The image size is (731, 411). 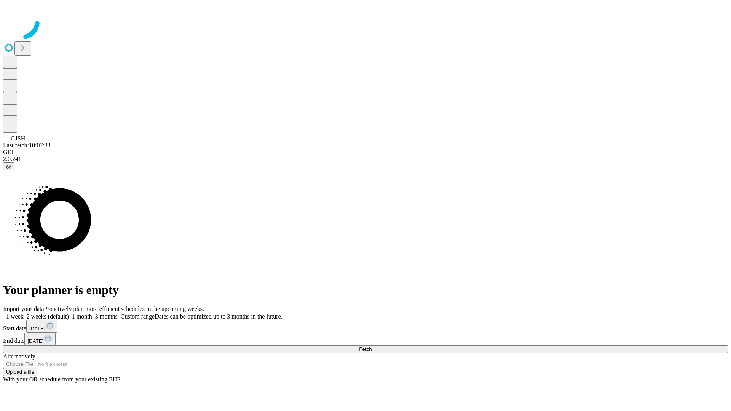 I want to click on span: Last fetch: 10:07:33, so click(x=27, y=145).